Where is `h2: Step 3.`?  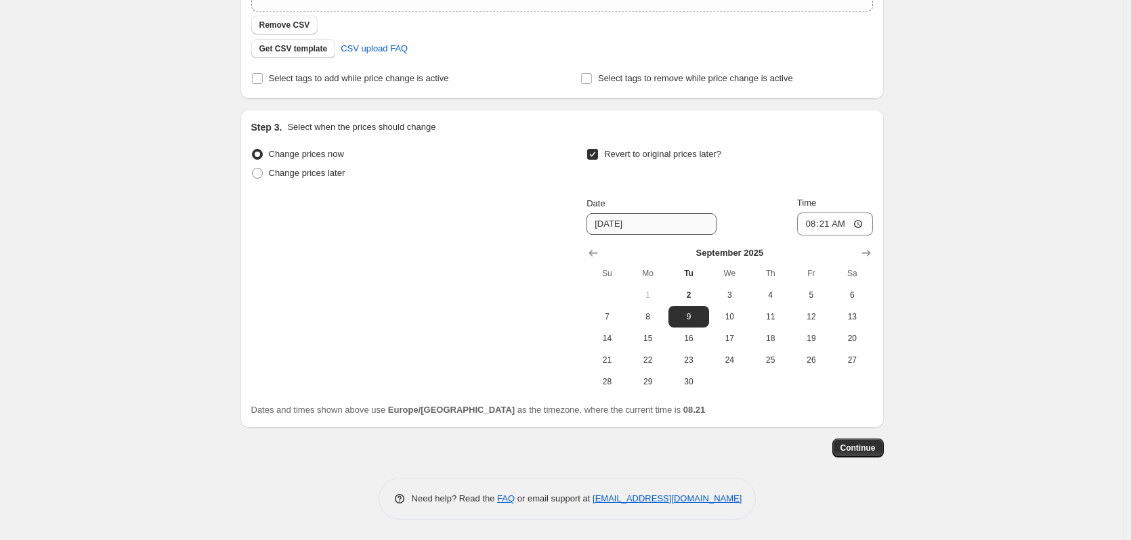 h2: Step 3. is located at coordinates (267, 127).